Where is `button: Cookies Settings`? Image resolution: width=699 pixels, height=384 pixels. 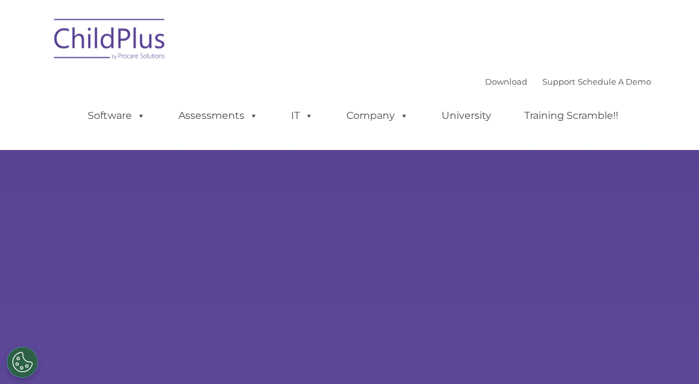
button: Cookies Settings is located at coordinates (22, 362).